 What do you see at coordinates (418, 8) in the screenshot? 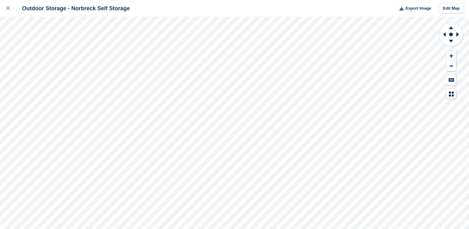
I see `span: Export Image` at bounding box center [418, 8].